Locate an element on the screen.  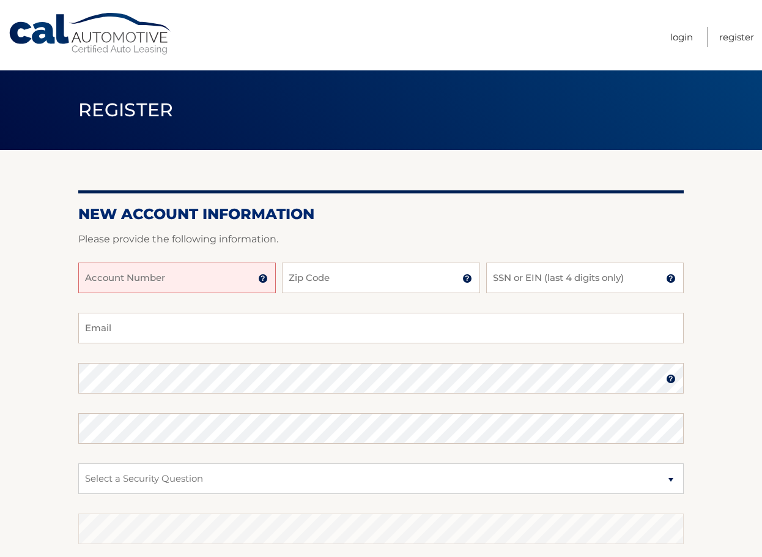
p: Please provide the following information. is located at coordinates (381, 239).